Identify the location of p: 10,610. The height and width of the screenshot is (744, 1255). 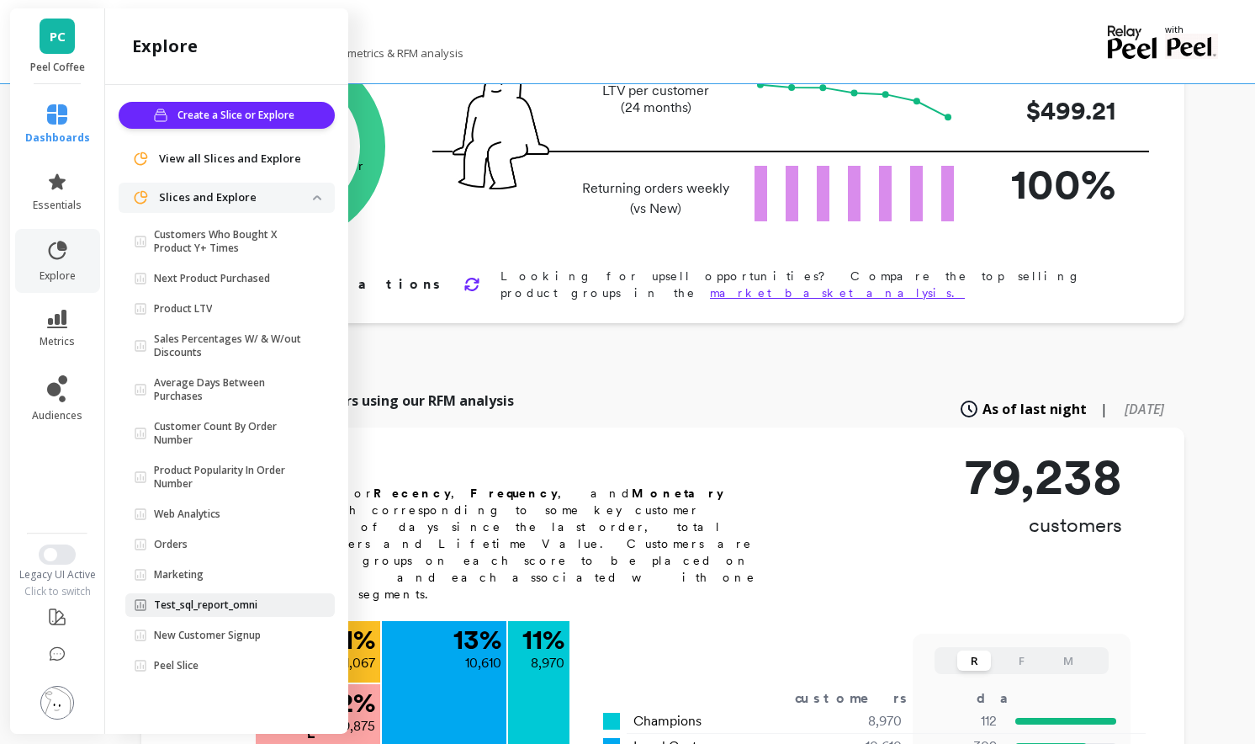
(483, 663).